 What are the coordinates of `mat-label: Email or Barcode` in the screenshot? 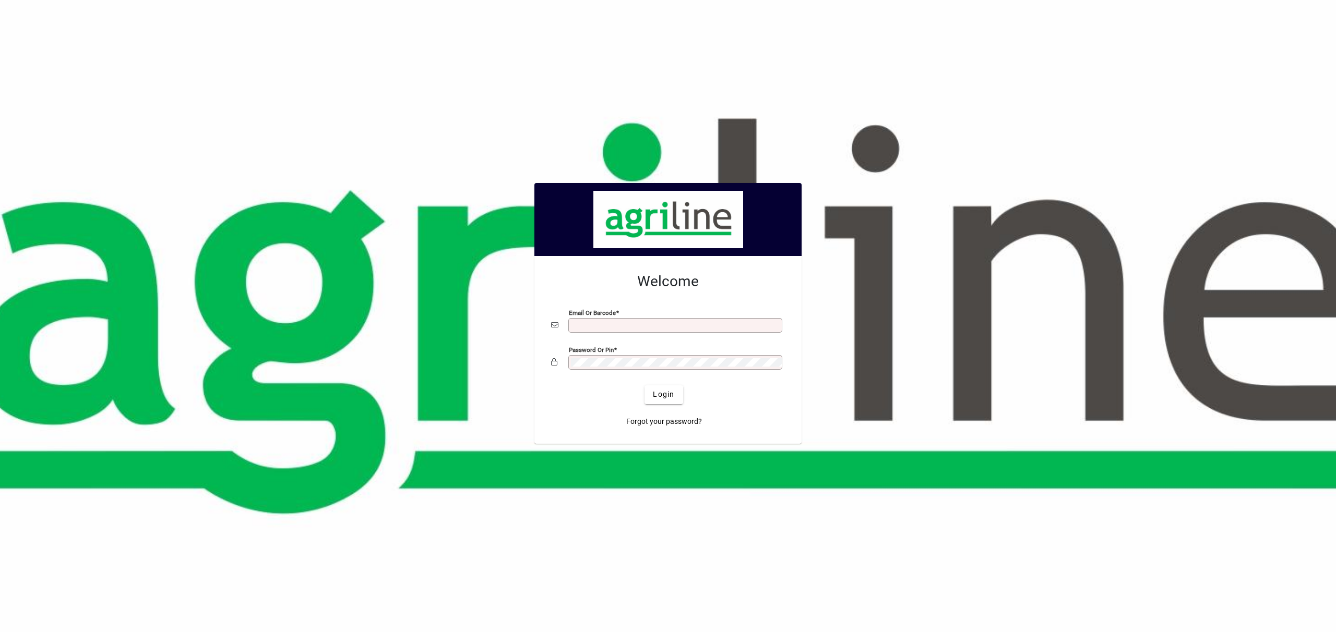 It's located at (592, 313).